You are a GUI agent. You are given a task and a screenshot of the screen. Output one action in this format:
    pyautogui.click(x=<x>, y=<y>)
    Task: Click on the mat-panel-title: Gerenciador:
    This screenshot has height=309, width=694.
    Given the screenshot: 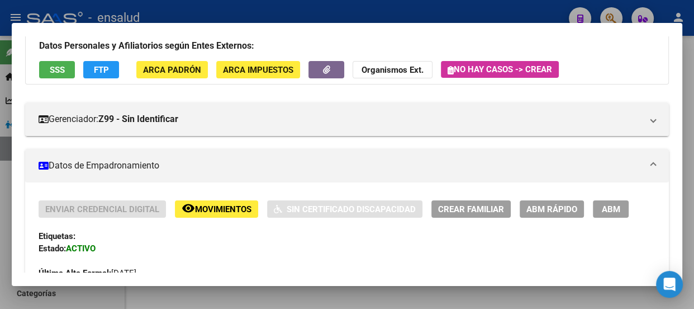 What is the action you would take?
    pyautogui.click(x=340, y=119)
    